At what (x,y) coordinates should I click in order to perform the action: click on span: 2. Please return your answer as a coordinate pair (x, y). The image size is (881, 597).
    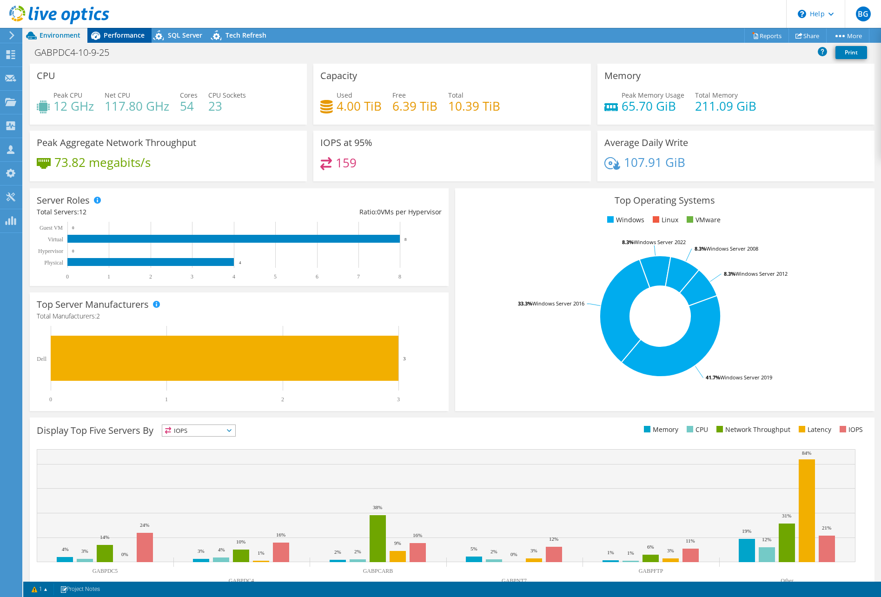
    Looking at the image, I should click on (98, 316).